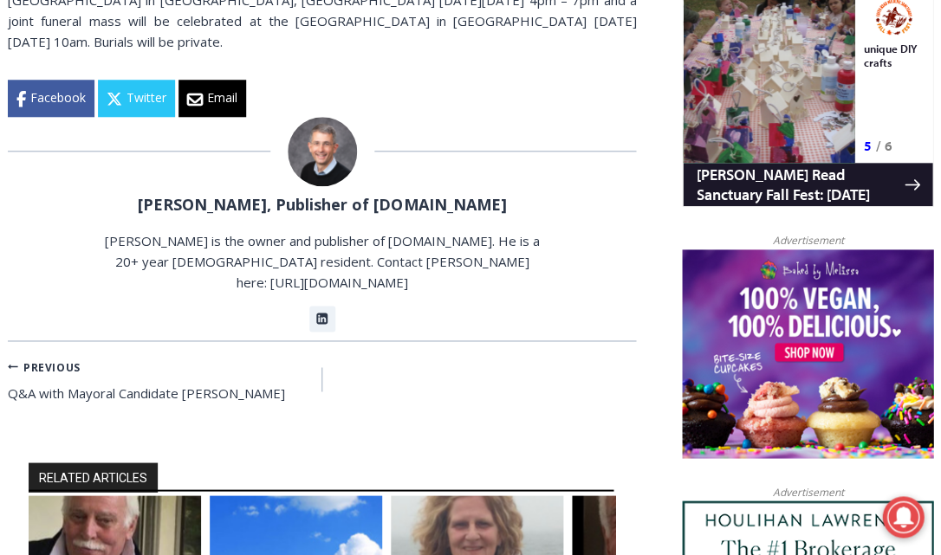 This screenshot has height=555, width=941. What do you see at coordinates (93, 477) in the screenshot?
I see `h2: RELATED ARTICLES` at bounding box center [93, 477].